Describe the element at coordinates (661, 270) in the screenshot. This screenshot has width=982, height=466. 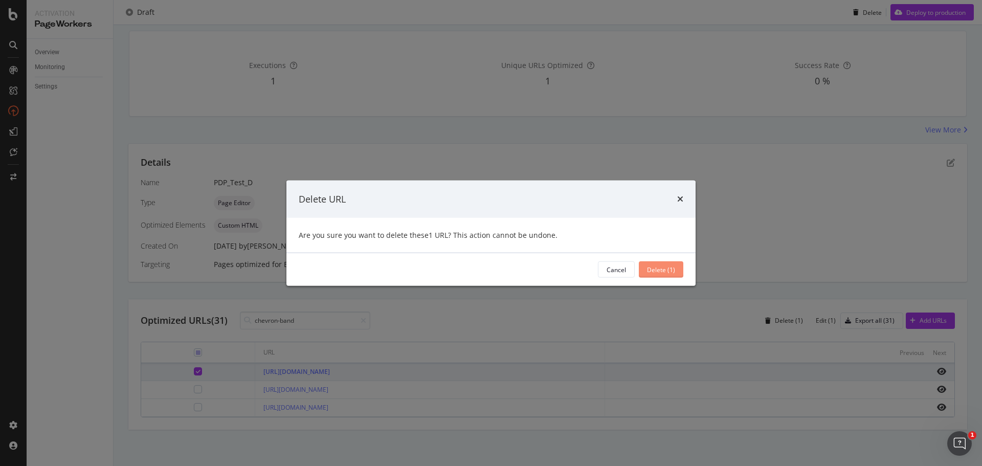
I see `button: Delete (1)` at that location.